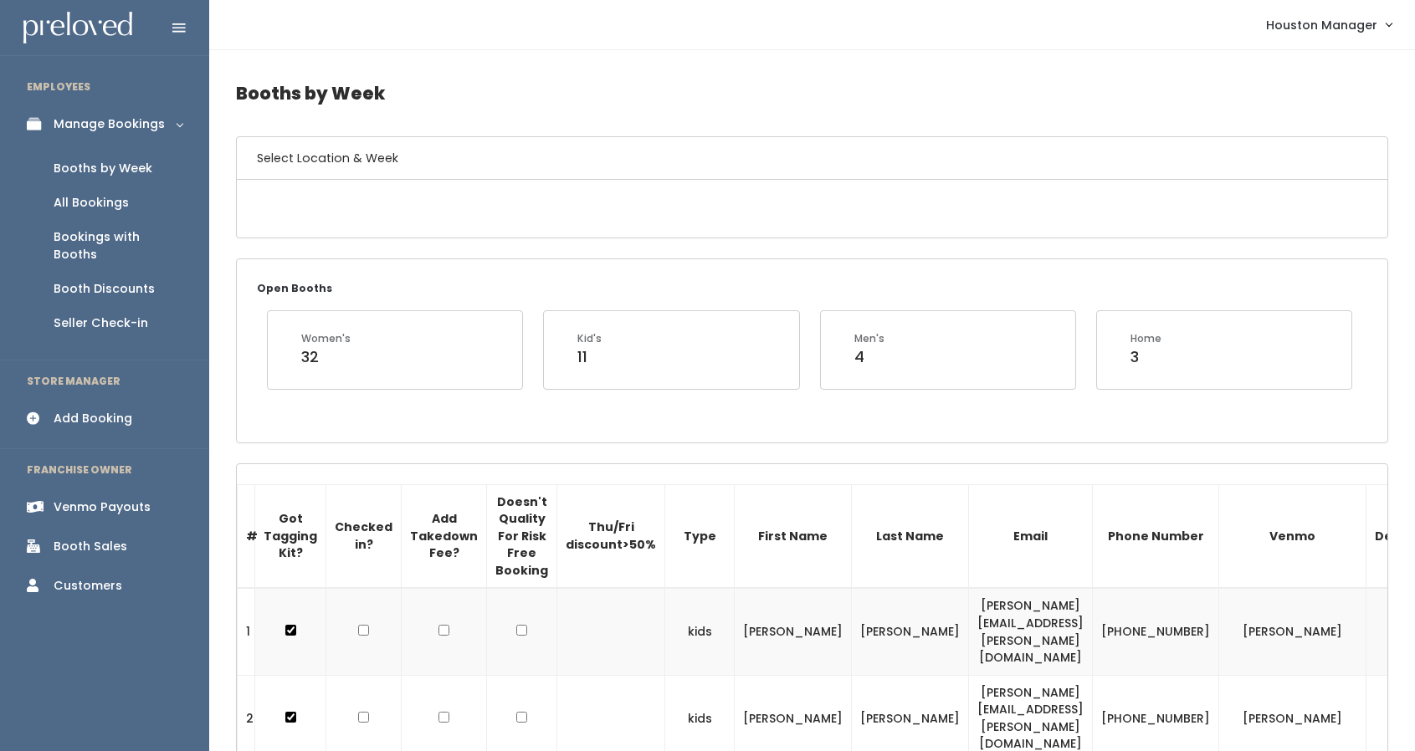  What do you see at coordinates (910, 536) in the screenshot?
I see `th: Last Name` at bounding box center [910, 536].